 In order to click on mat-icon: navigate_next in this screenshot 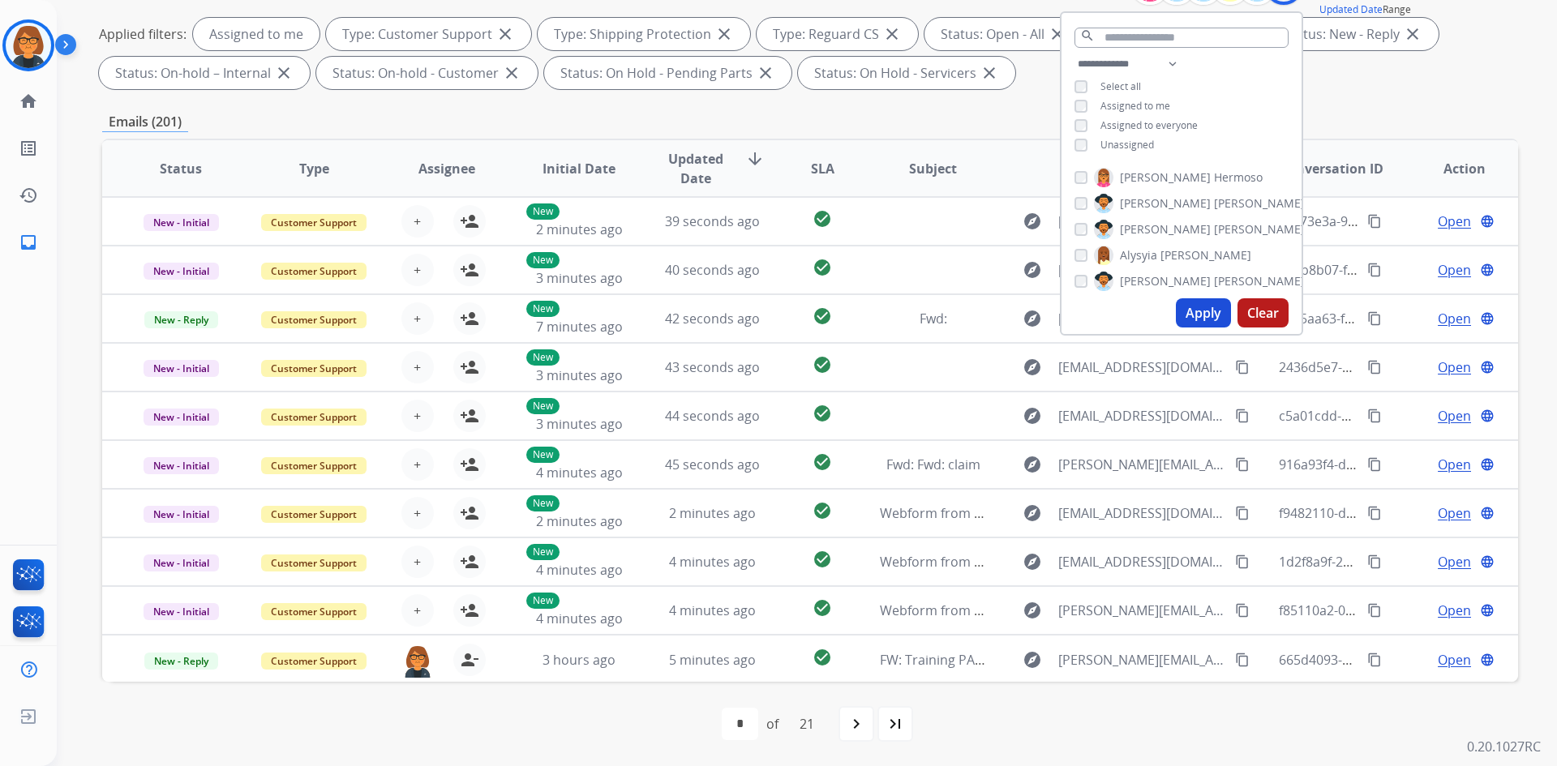, I will do `click(856, 724)`.